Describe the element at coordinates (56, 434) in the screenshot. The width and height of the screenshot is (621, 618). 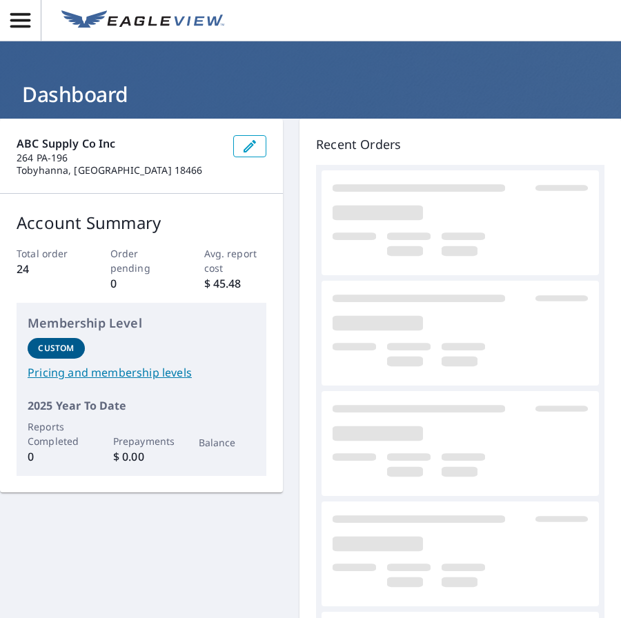
I see `p: Reports Completed` at that location.